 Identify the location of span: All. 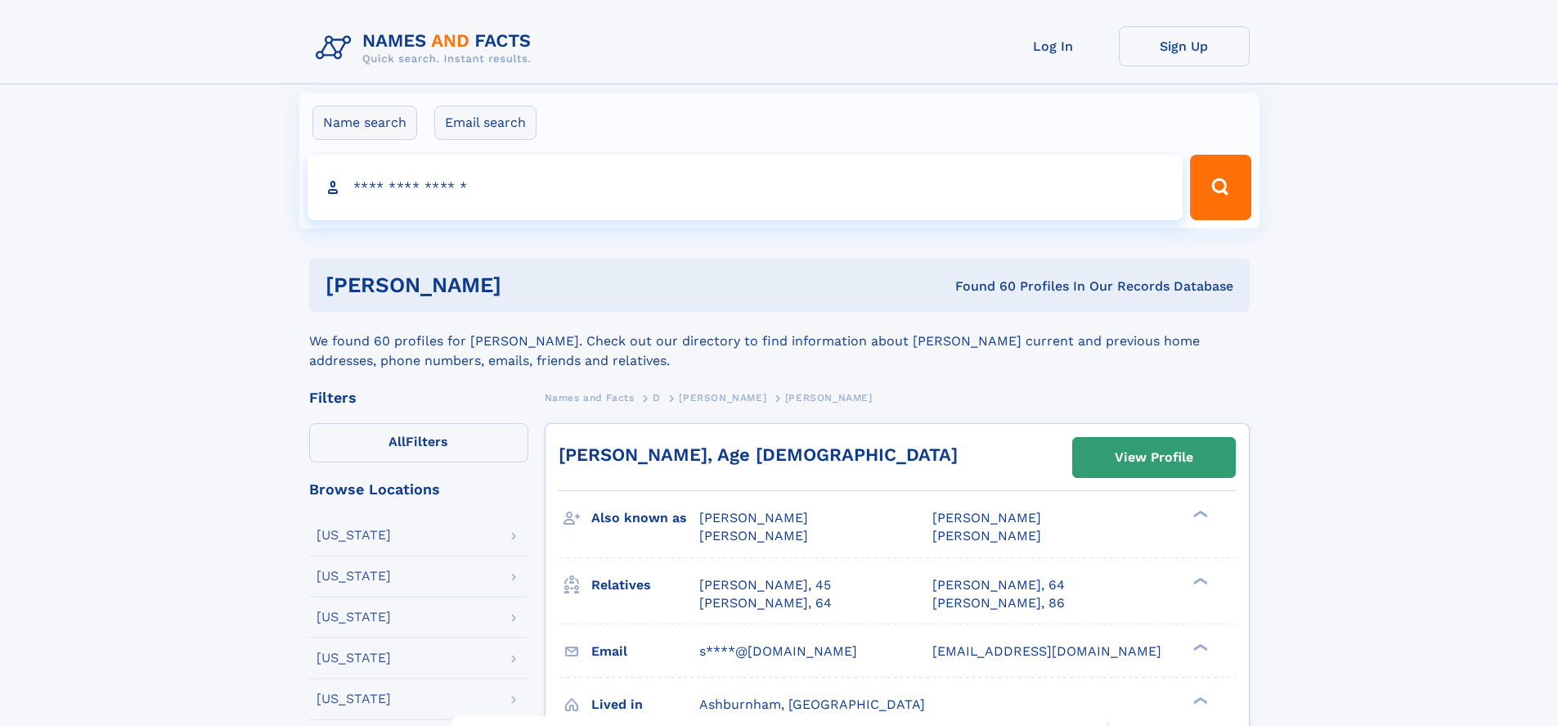
(397, 441).